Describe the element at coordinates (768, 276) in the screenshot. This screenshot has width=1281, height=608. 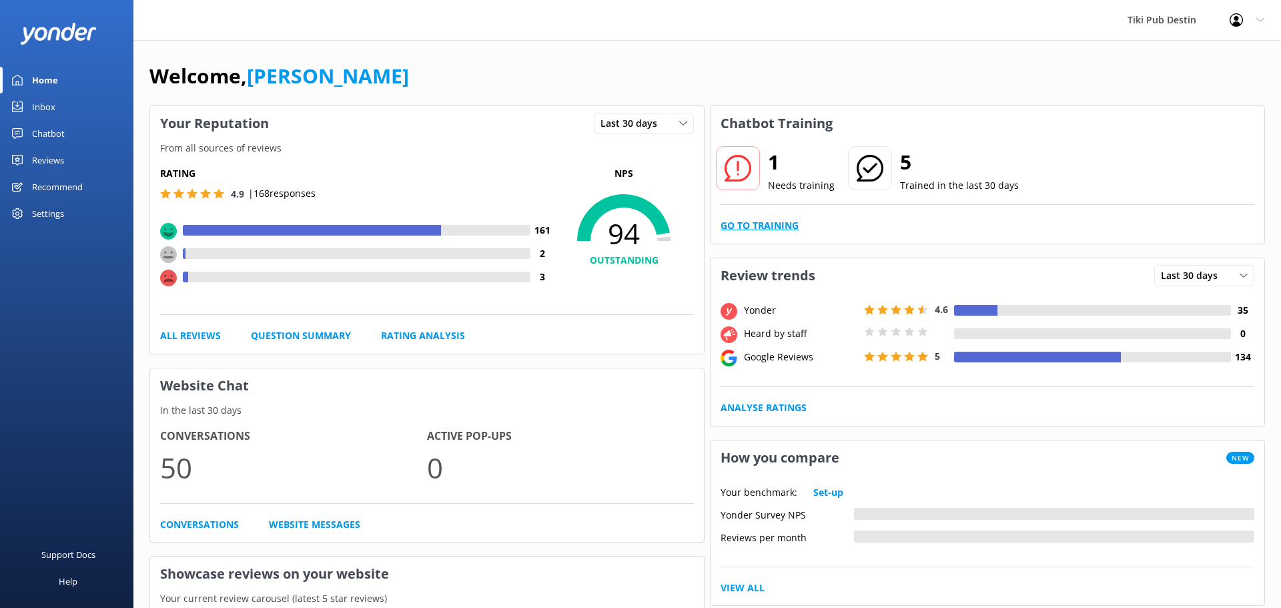
I see `h3: Review trends` at that location.